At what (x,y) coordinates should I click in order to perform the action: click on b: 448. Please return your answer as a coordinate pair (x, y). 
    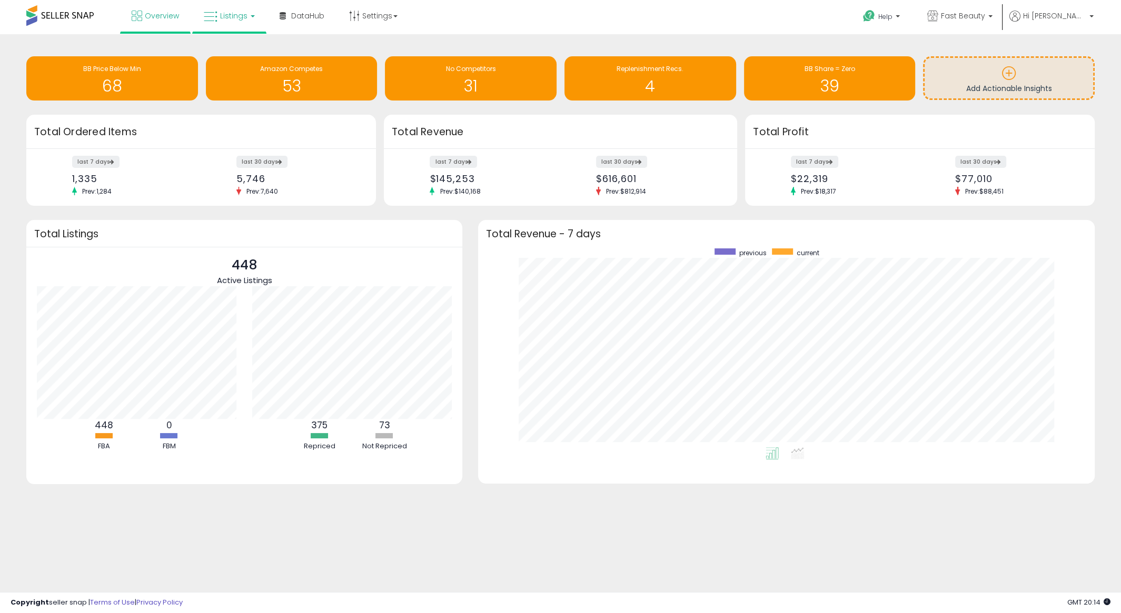
    Looking at the image, I should click on (104, 425).